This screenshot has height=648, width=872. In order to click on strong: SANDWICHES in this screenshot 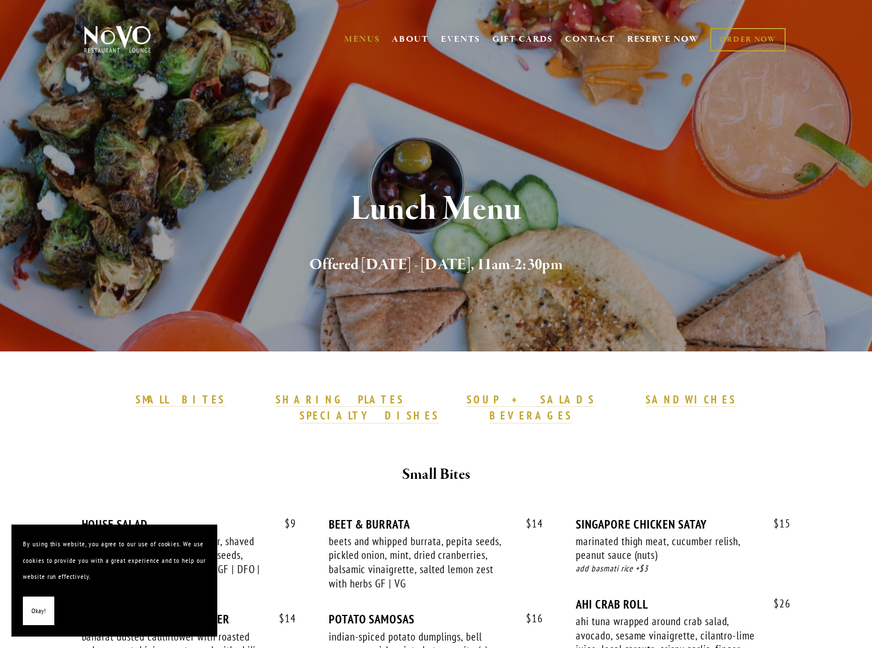, I will do `click(691, 400)`.